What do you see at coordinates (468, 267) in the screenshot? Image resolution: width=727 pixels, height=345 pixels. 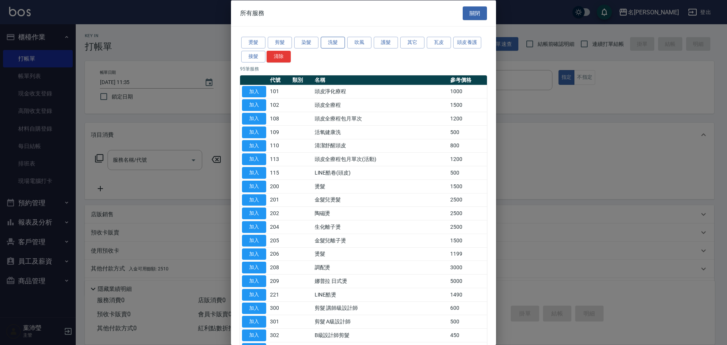 I see `td: 3000` at bounding box center [468, 267].